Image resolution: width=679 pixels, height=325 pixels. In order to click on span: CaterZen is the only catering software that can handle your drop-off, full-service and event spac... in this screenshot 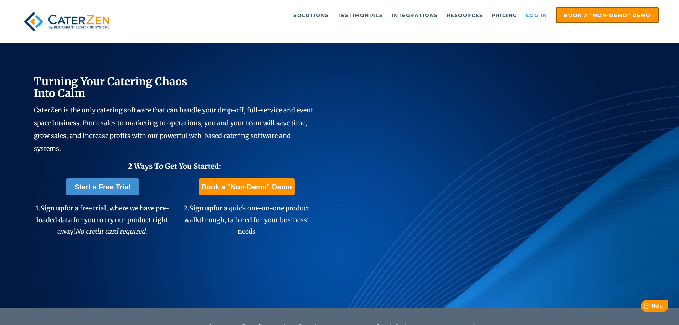, I will do `click(174, 129)`.